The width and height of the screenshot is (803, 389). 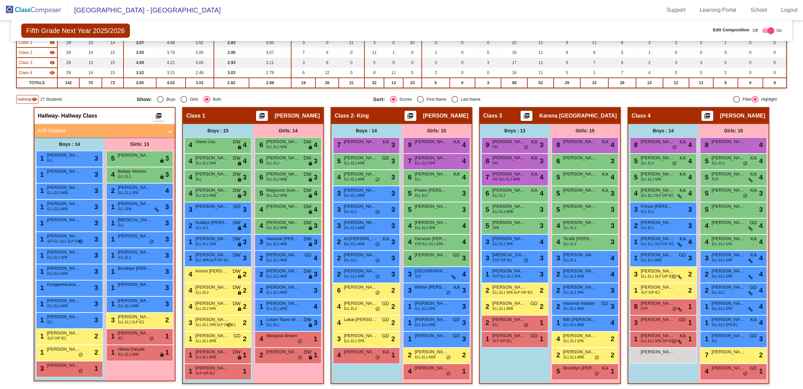 I want to click on div: Girls: 14, so click(x=288, y=131).